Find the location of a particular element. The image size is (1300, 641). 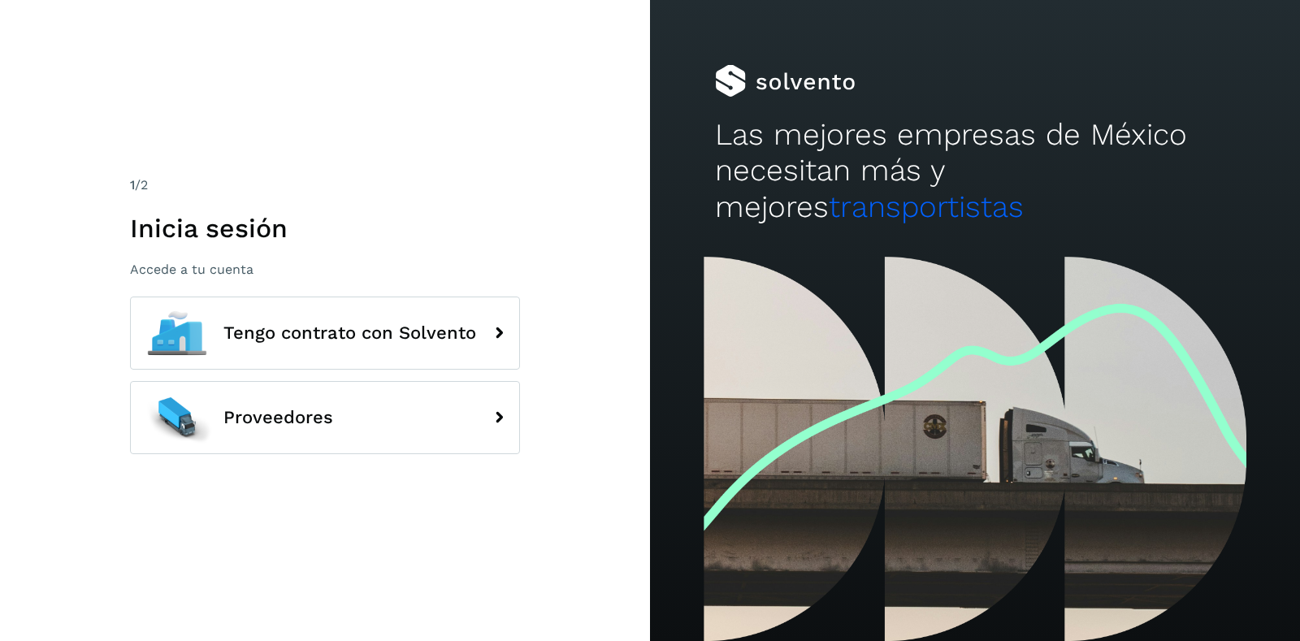

p: Accede a tu cuenta is located at coordinates (325, 269).